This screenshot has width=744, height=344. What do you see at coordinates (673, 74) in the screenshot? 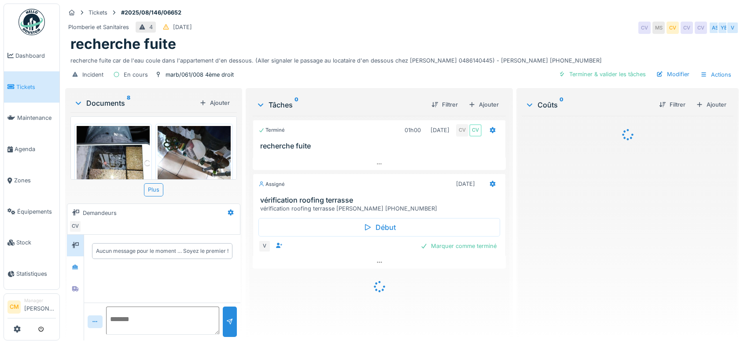
I see `div: Modifier` at bounding box center [673, 74].